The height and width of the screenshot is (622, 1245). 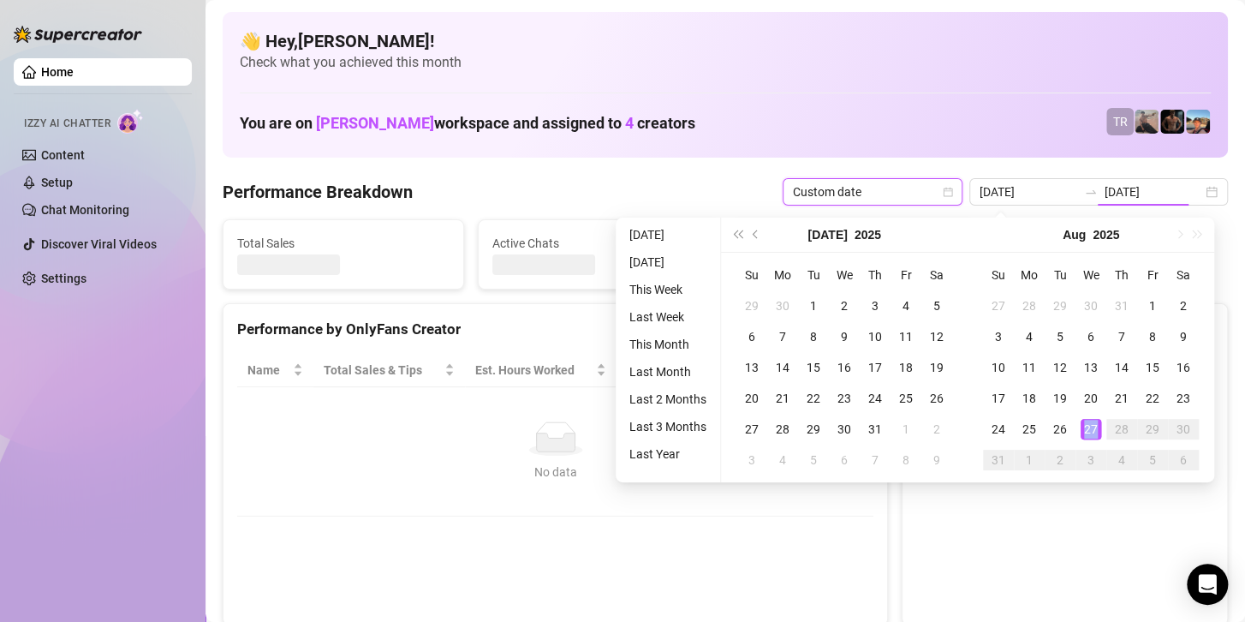 I want to click on a: Settings, so click(x=63, y=278).